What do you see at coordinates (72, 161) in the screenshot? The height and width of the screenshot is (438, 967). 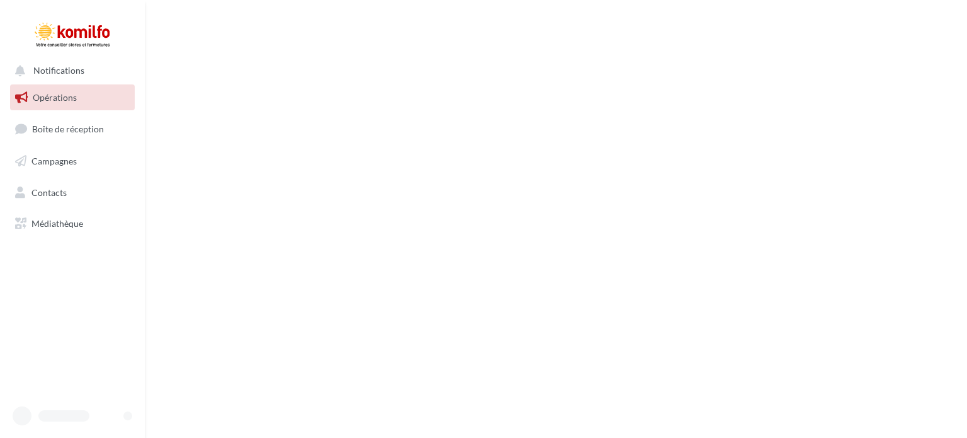 I see `a: Campagnes` at bounding box center [72, 161].